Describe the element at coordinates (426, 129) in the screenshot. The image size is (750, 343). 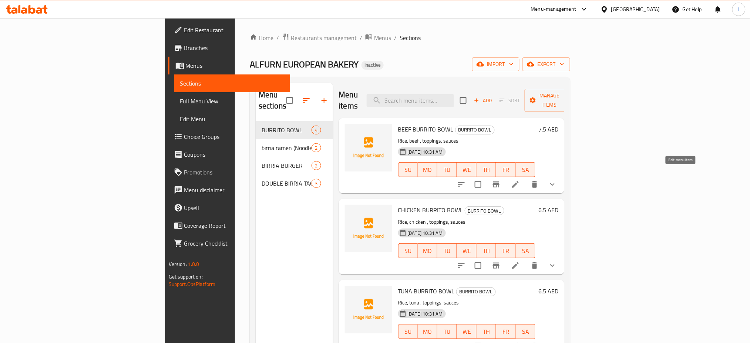
I see `span: BEEF BURRITO BOWL` at that location.